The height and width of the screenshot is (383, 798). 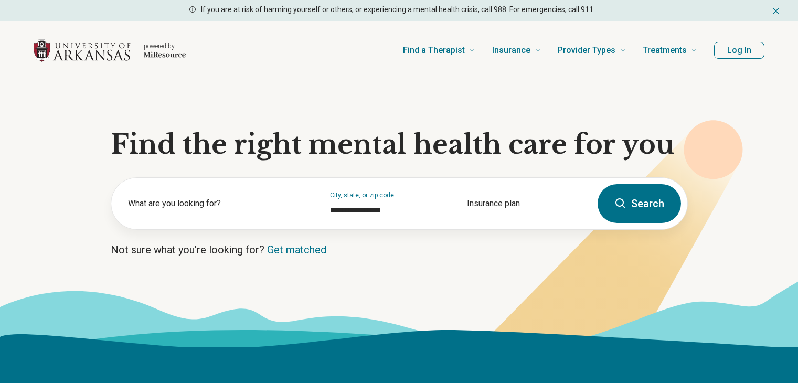 What do you see at coordinates (216, 204) in the screenshot?
I see `label: What are you looking for?` at bounding box center [216, 204].